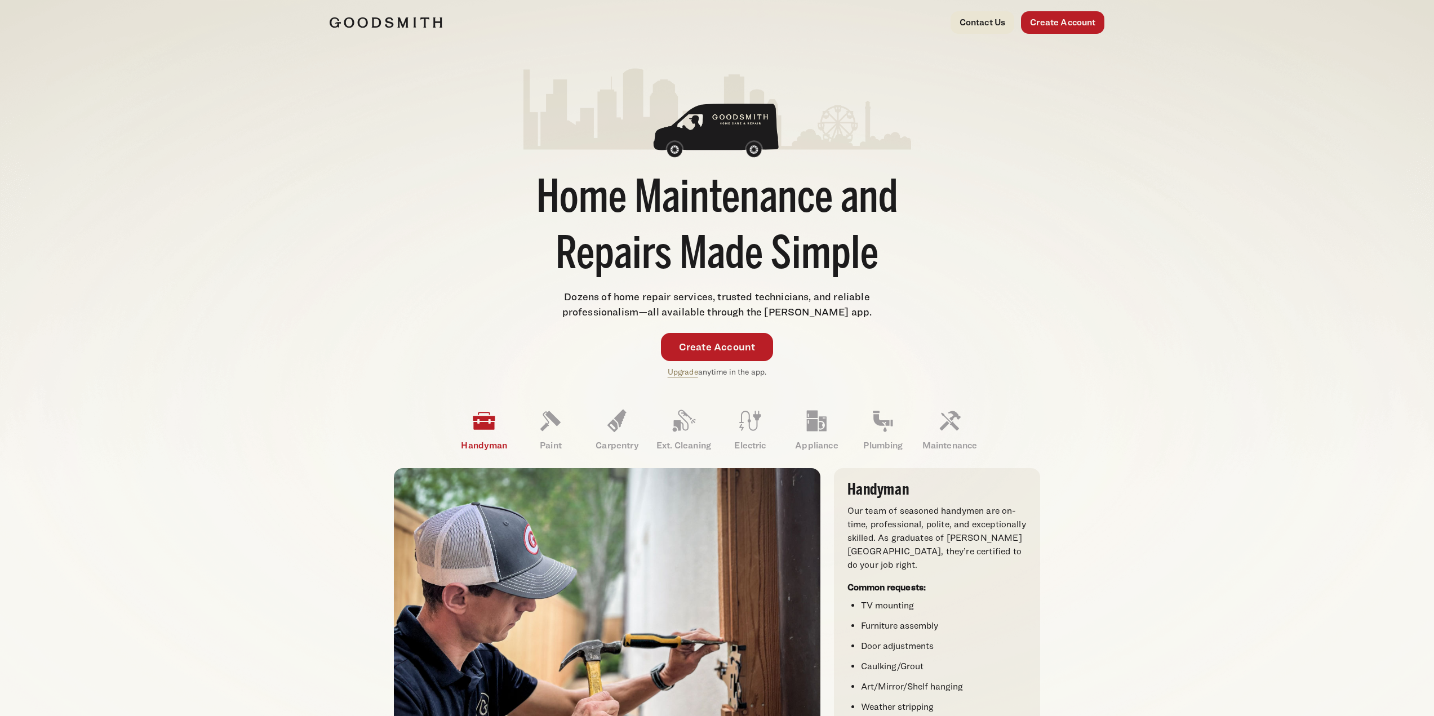  I want to click on li: Caulking/Grout, so click(944, 667).